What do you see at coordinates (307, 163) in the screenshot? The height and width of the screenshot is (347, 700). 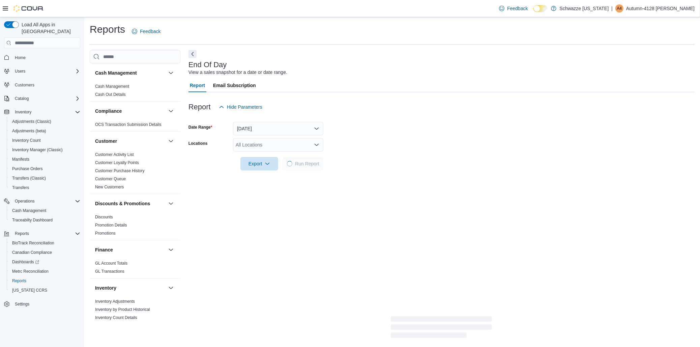 I see `span: Run Report` at bounding box center [307, 163].